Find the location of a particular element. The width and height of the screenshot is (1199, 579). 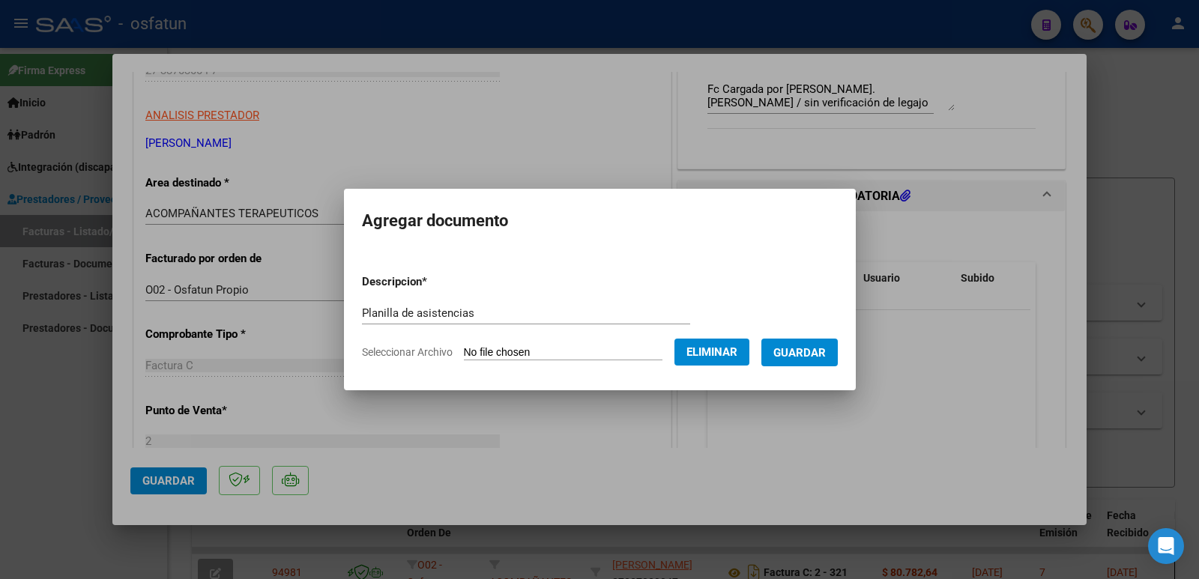

button: Eliminar is located at coordinates (712, 352).